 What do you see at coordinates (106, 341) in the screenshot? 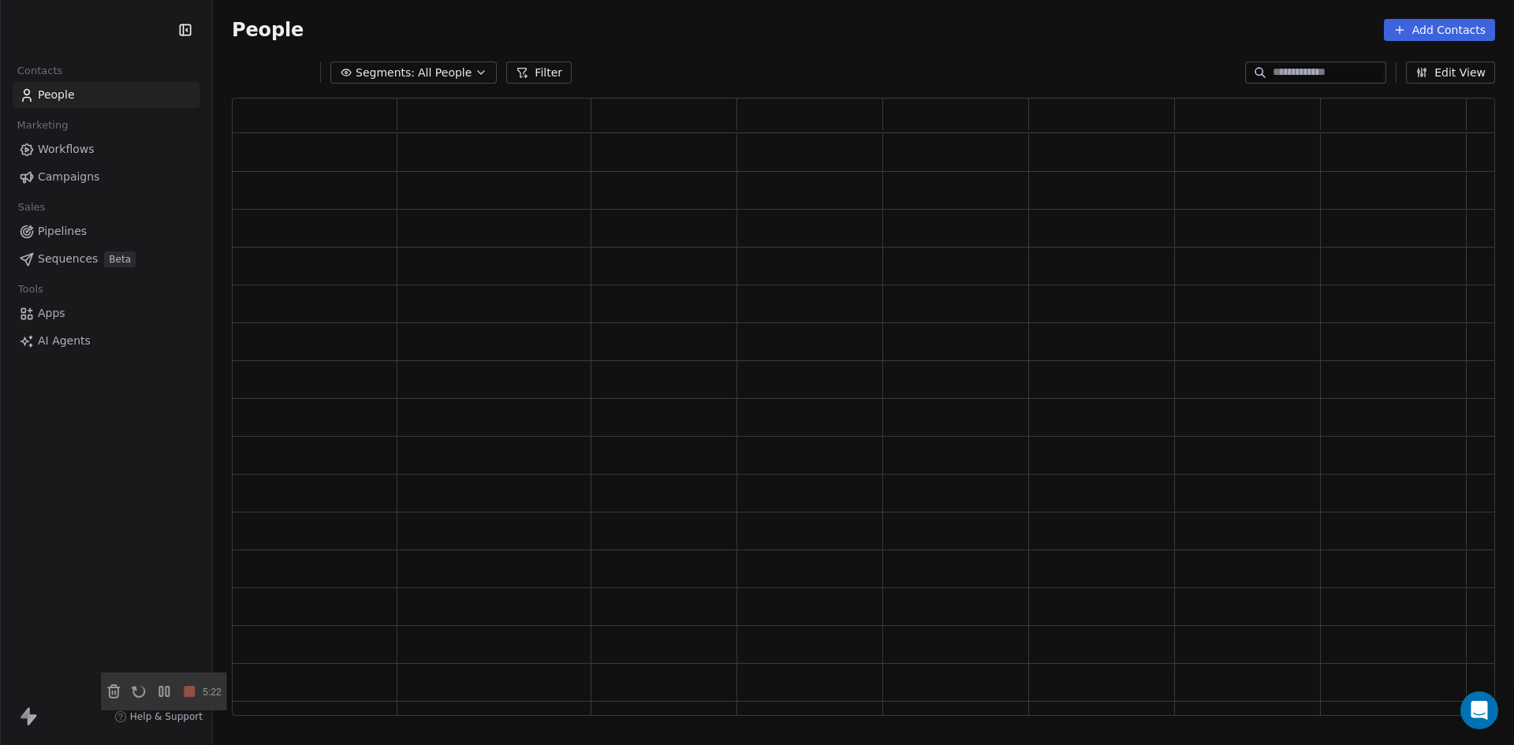
I see `a: AI Agents` at bounding box center [106, 341].